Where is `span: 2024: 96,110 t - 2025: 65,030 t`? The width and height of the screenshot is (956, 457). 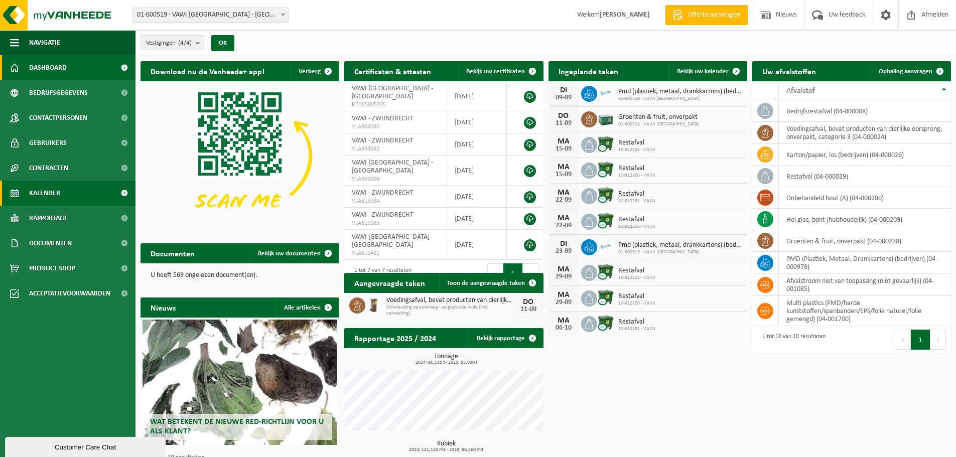
span: 2024: 96,110 t - 2025: 65,030 t is located at coordinates (446, 363).